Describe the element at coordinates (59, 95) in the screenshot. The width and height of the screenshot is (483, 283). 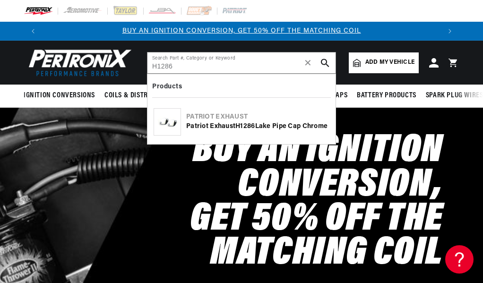
I see `span: Ignition Conversions` at that location.